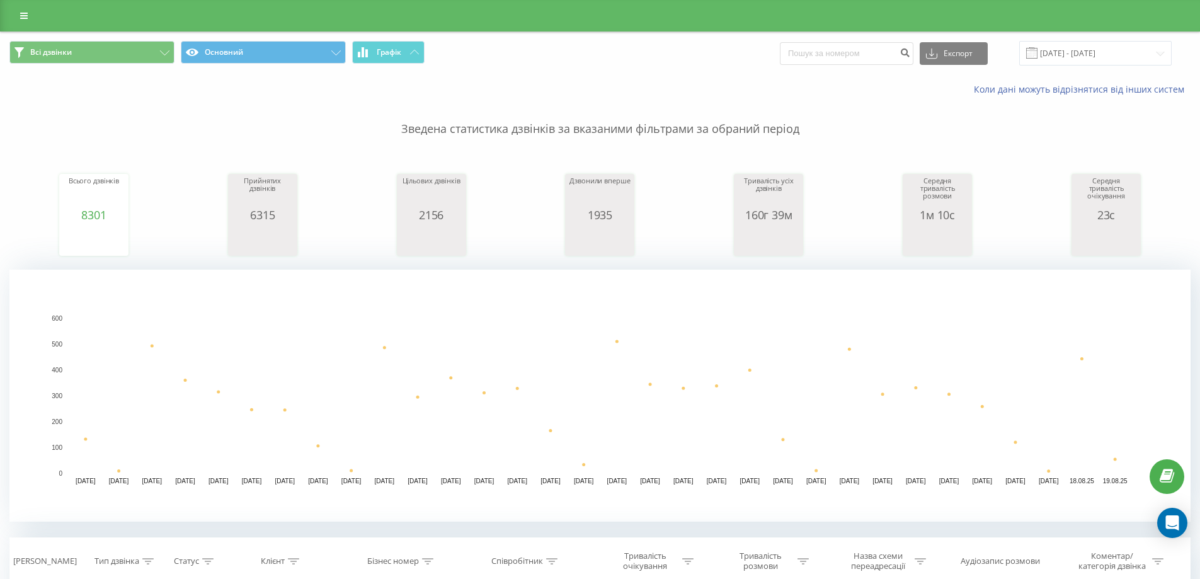 The height and width of the screenshot is (579, 1200). Describe the element at coordinates (768, 193) in the screenshot. I see `div: Тривалість усіх дзвінків` at that location.